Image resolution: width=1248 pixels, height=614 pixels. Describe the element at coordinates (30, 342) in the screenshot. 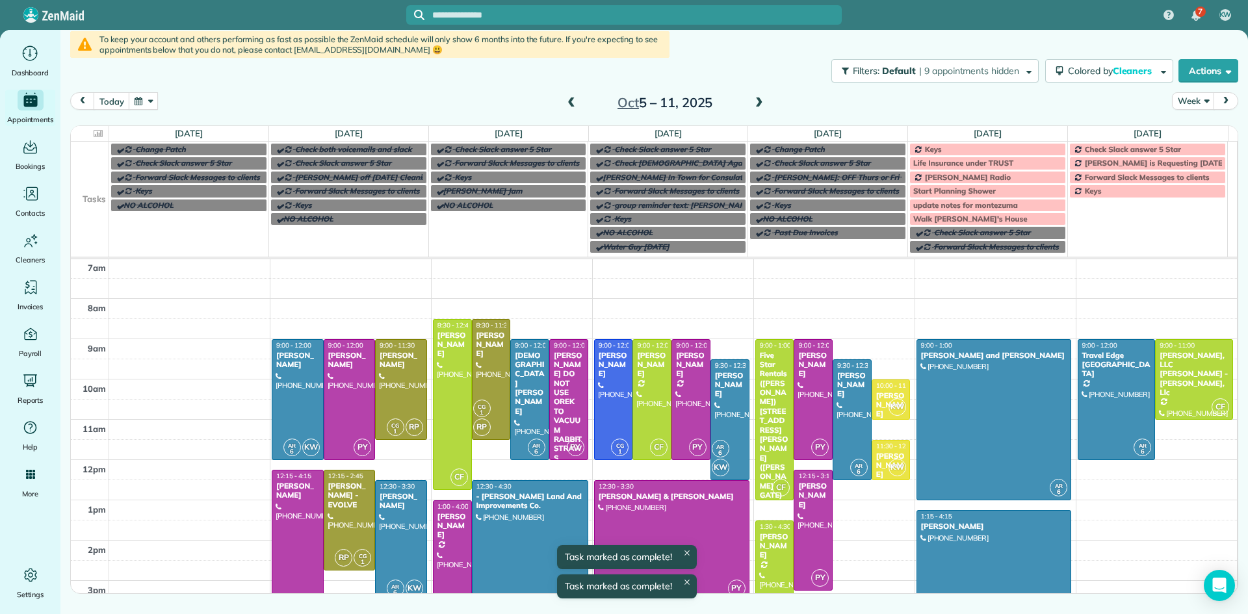

I see `a: Payroll` at that location.